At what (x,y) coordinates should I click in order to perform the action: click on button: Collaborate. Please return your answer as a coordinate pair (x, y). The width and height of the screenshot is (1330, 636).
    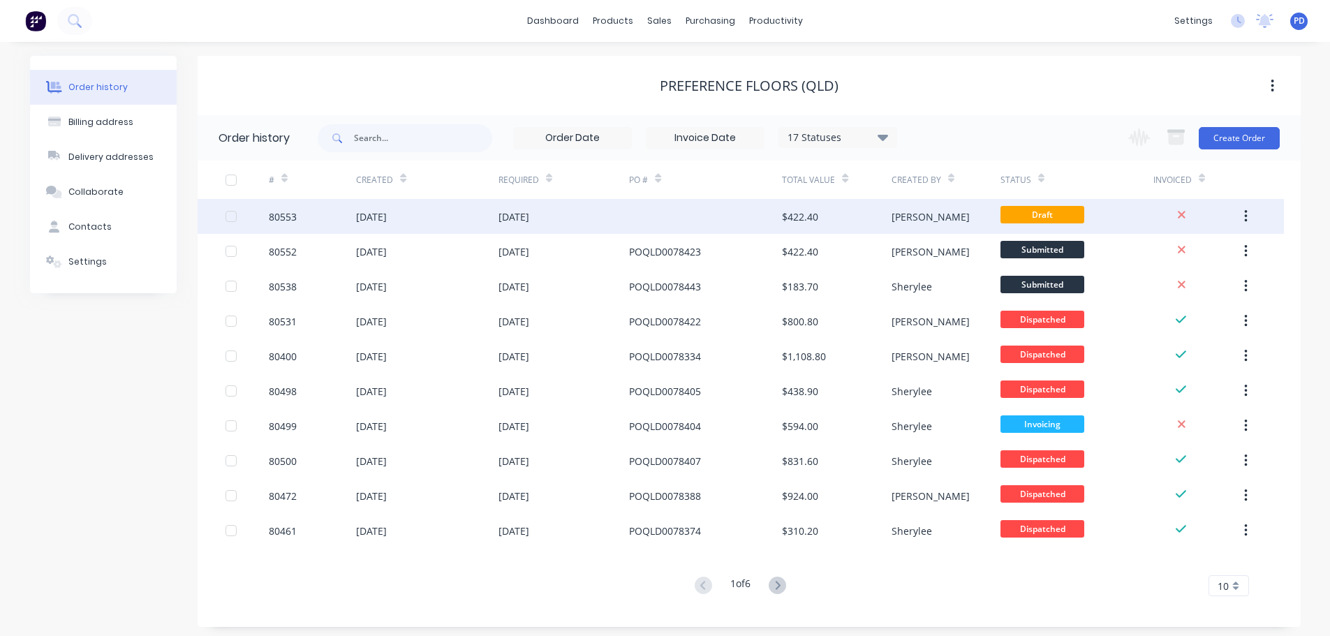
    Looking at the image, I should click on (103, 192).